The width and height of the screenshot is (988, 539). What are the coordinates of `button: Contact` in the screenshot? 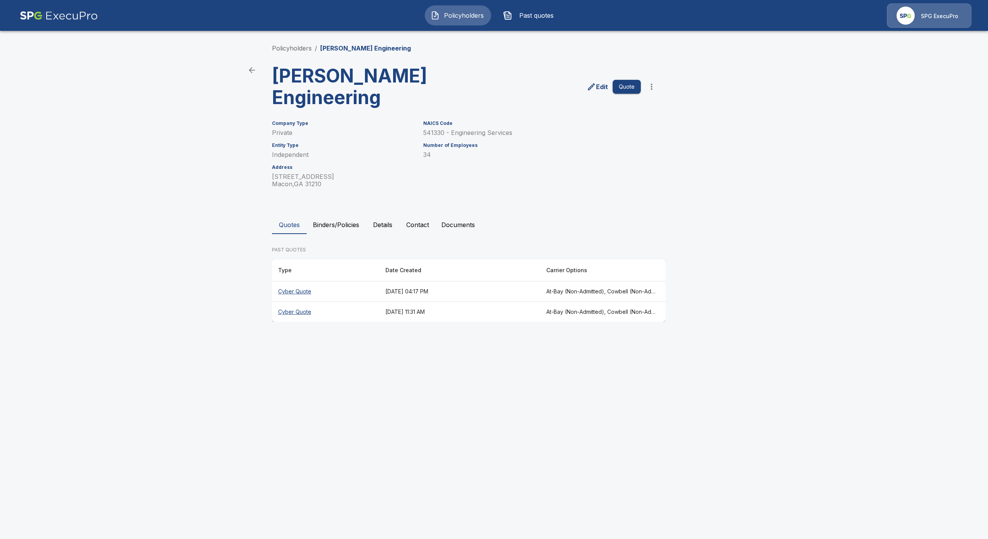 It's located at (417, 225).